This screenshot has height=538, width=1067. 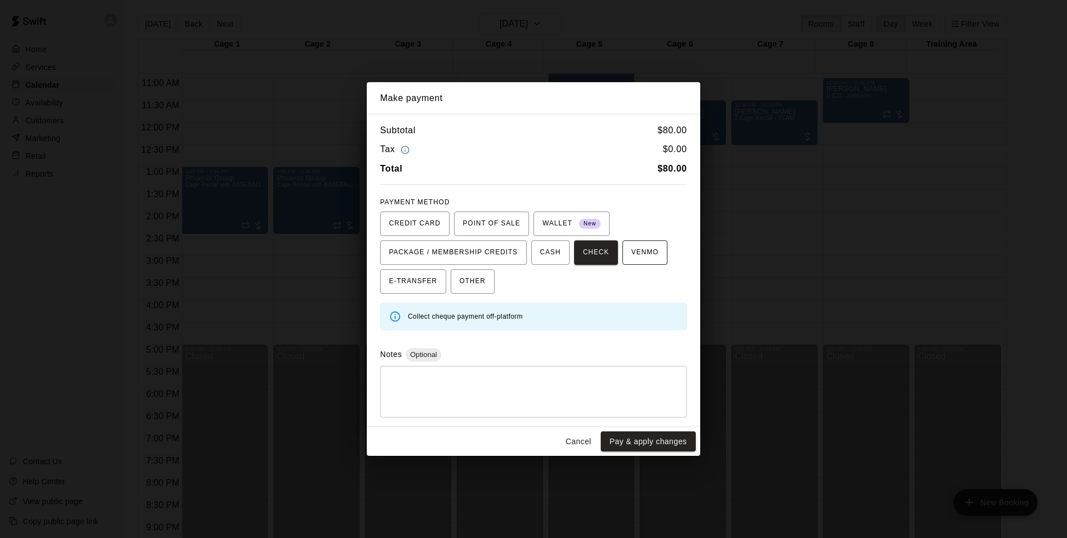 What do you see at coordinates (491, 224) in the screenshot?
I see `button: POINT OF SALE` at bounding box center [491, 224].